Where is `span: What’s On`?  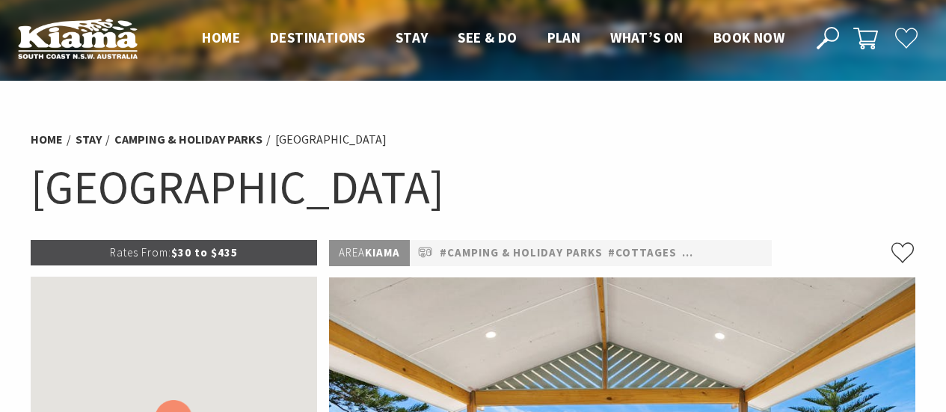 span: What’s On is located at coordinates (647, 37).